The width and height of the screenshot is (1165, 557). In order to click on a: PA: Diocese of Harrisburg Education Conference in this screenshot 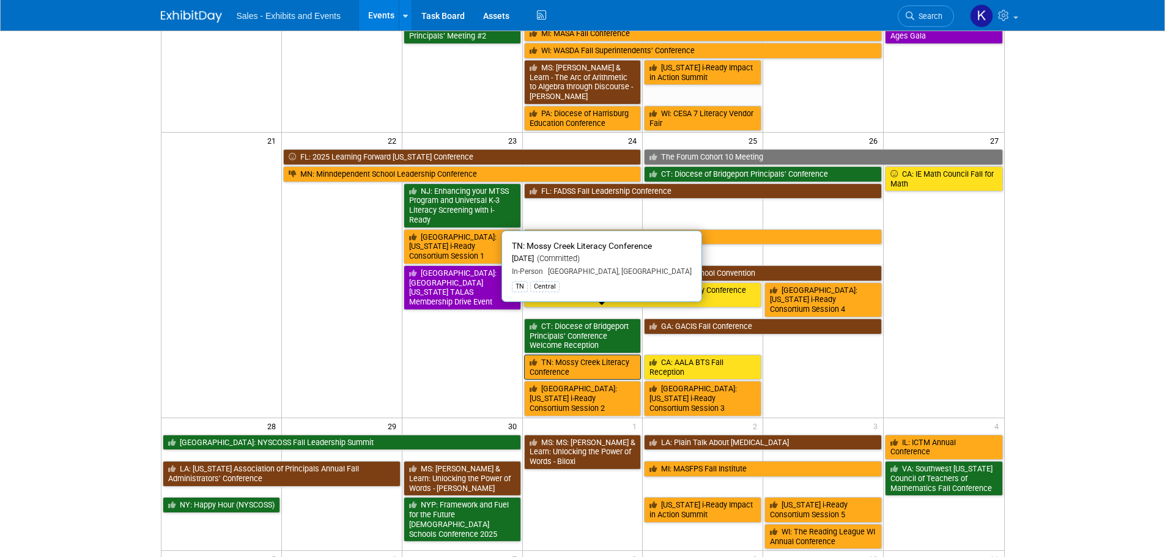, I will do `click(583, 118)`.